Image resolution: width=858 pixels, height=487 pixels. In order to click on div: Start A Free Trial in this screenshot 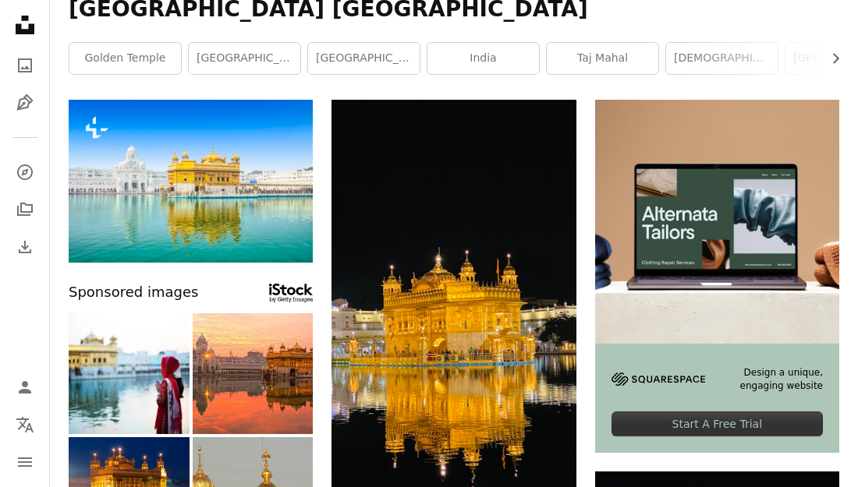, I will do `click(717, 424)`.